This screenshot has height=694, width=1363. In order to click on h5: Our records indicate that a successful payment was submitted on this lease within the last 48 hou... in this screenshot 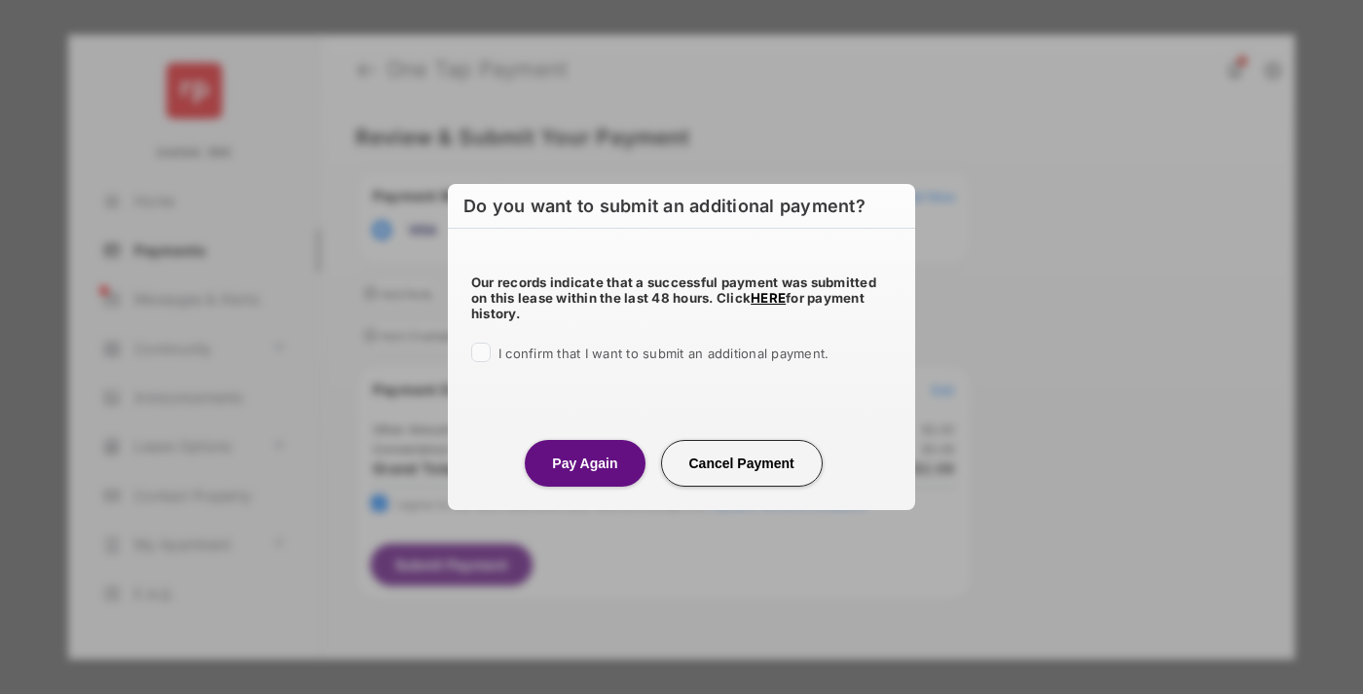, I will do `click(681, 298)`.